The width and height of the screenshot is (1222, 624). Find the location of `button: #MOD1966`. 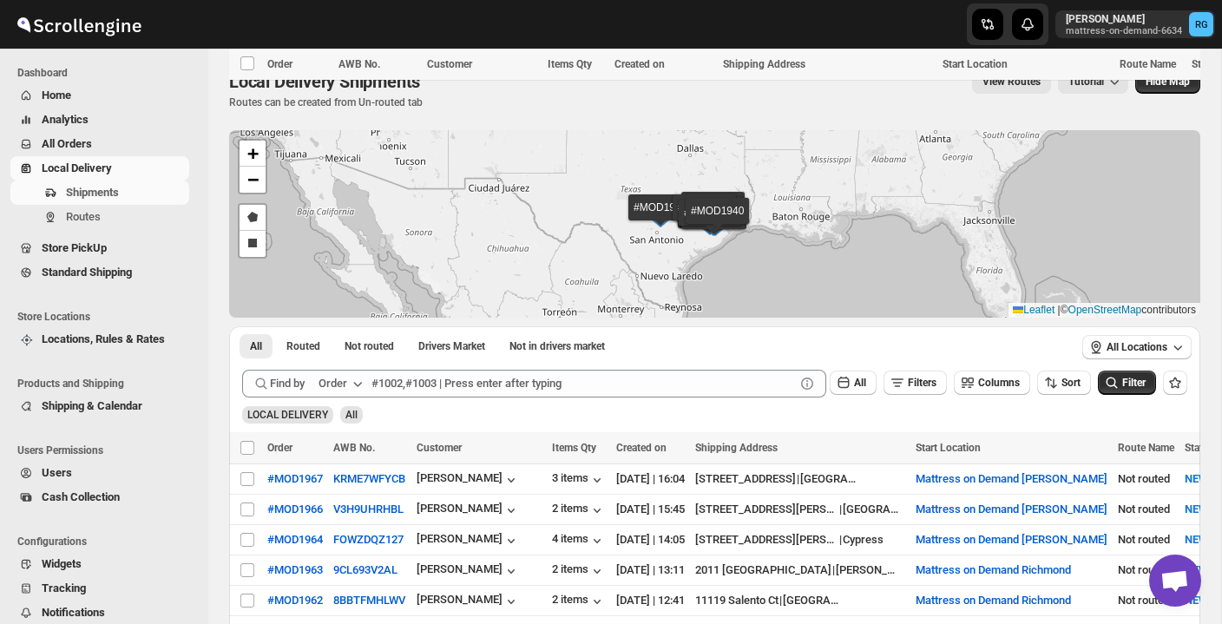

button: #MOD1966 is located at coordinates (295, 509).